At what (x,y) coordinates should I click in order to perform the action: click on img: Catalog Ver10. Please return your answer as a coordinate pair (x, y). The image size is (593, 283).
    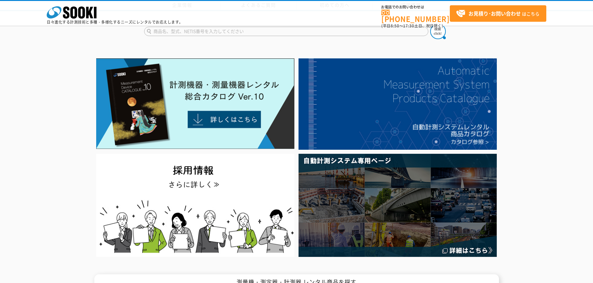
    Looking at the image, I should click on (195, 104).